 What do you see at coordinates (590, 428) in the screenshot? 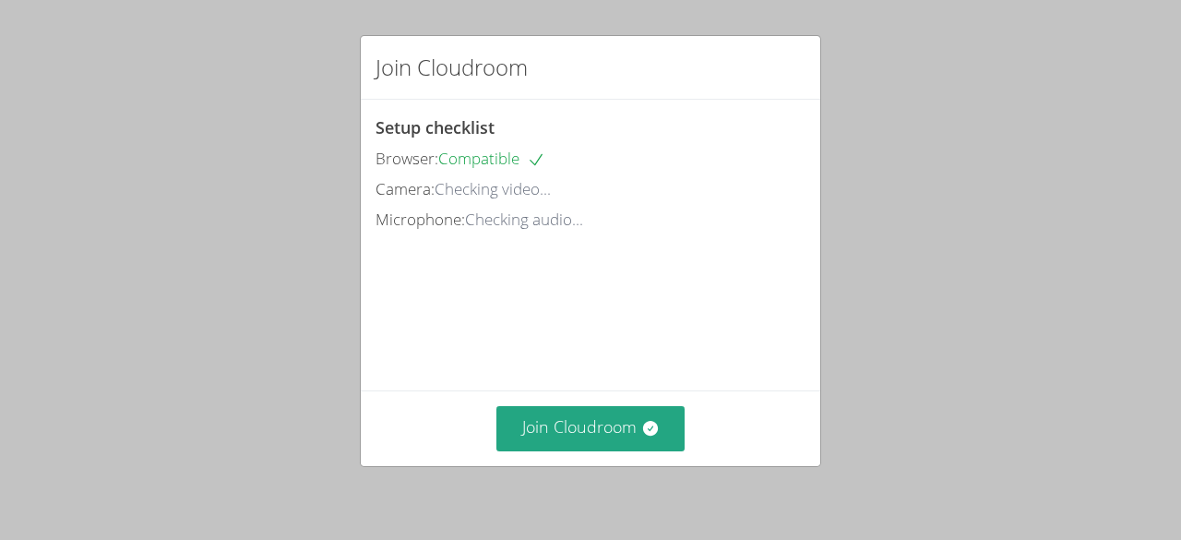
I see `button: Join Cloudroom` at bounding box center [590, 428].